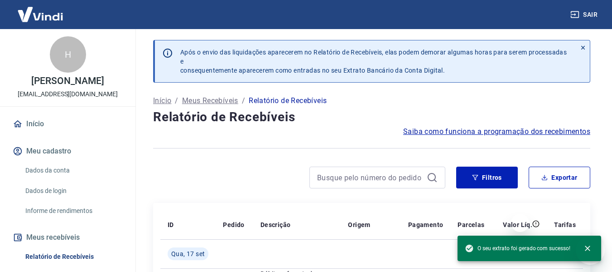  I want to click on button: Exportar, so click(560, 177).